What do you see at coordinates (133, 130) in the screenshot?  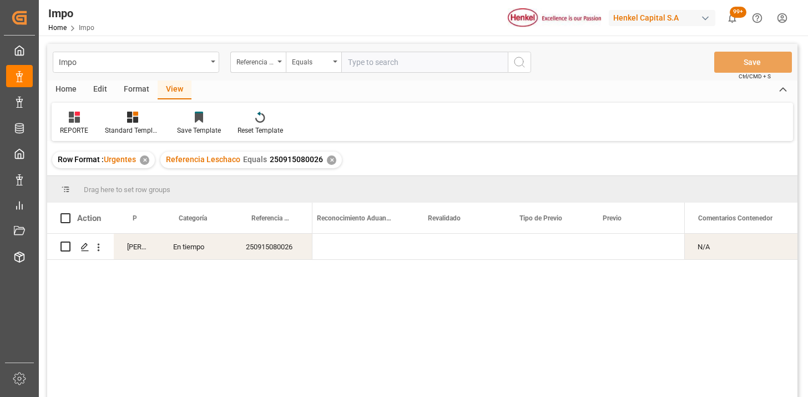 I see `div: Standard Templates` at bounding box center [133, 130].